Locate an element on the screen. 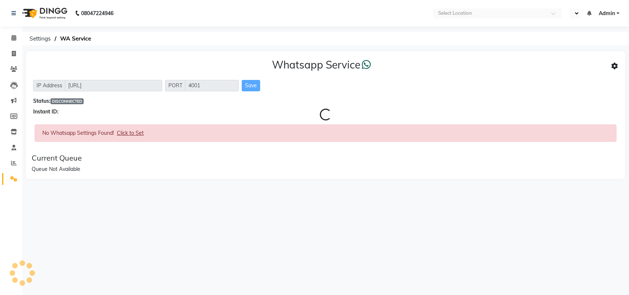 The width and height of the screenshot is (629, 295). span: Click to Set is located at coordinates (130, 133).